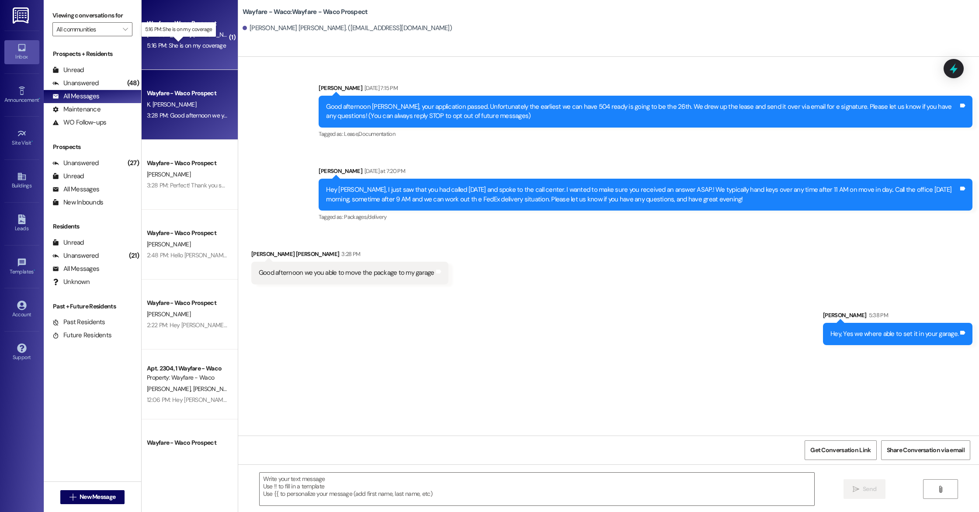 The image size is (979, 512). I want to click on a: Templates •, so click(22, 267).